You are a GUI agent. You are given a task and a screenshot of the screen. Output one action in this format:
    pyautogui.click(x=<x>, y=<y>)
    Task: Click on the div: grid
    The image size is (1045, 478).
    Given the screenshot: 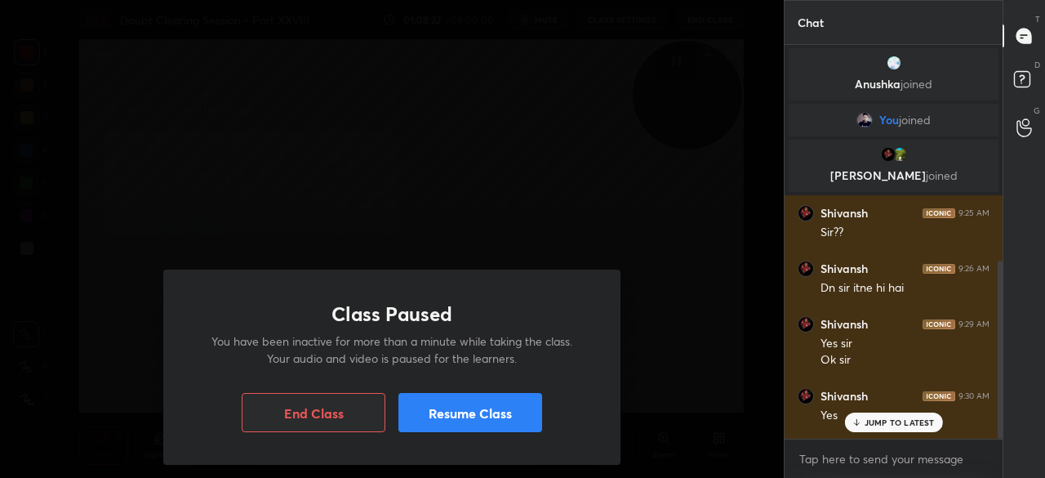 What is the action you would take?
    pyautogui.click(x=894, y=242)
    